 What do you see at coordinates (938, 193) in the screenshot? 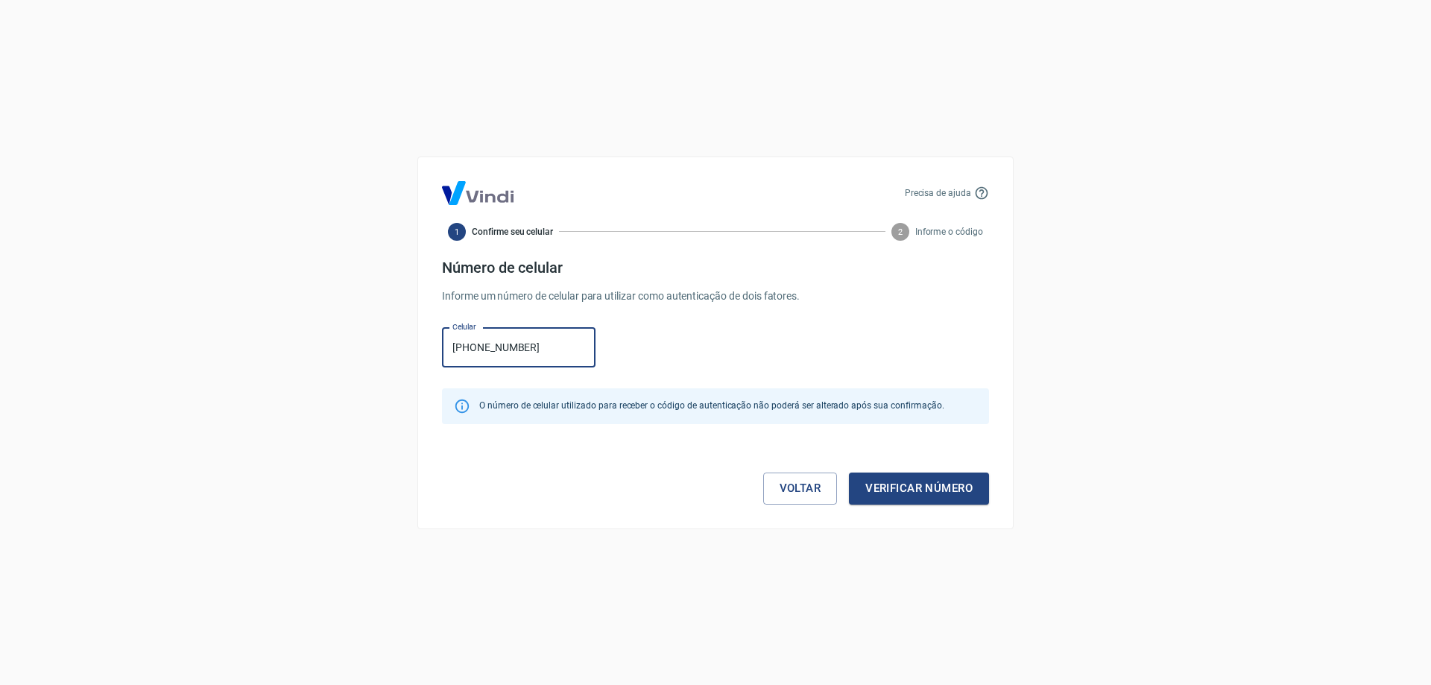
I see `p: Precisa de ajuda` at bounding box center [938, 193].